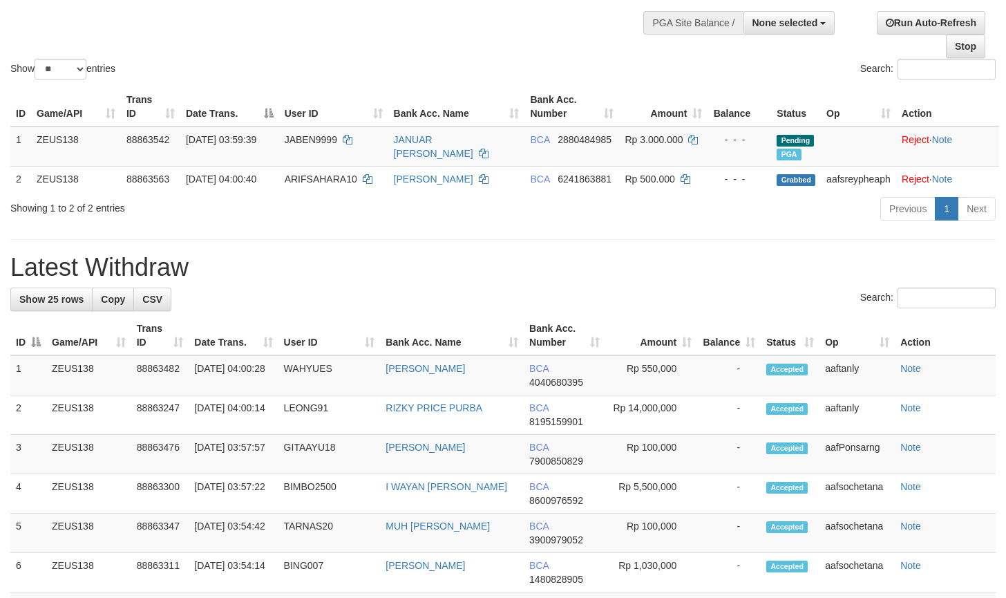 The height and width of the screenshot is (598, 1006). Describe the element at coordinates (857, 454) in the screenshot. I see `td: aafPonsarng` at that location.